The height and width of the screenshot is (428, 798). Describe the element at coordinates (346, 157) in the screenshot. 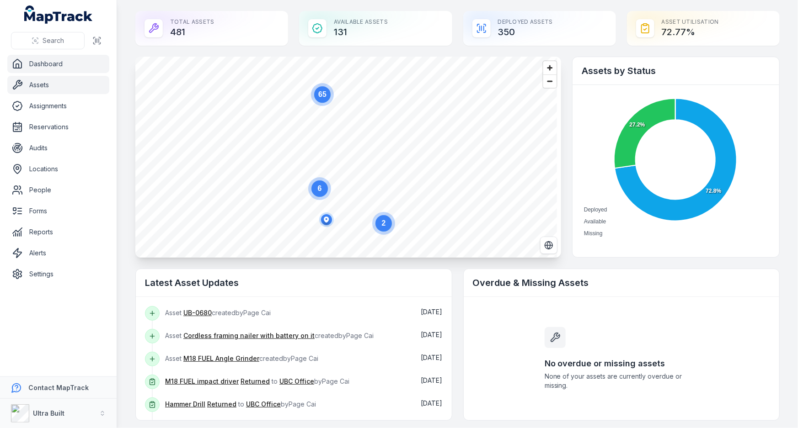

I see `canvas: Map` at that location.